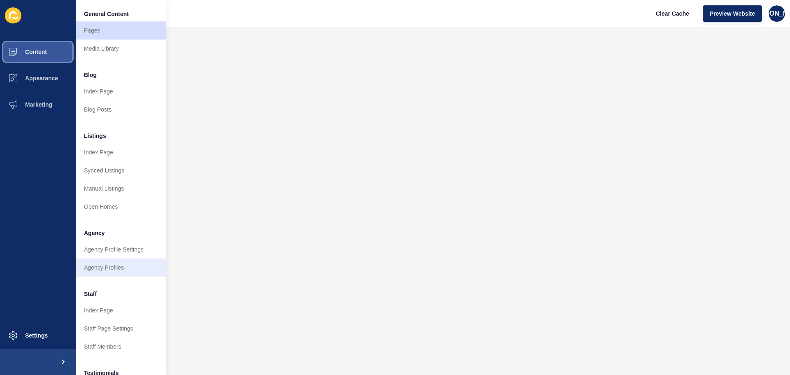  I want to click on a: Blog Posts, so click(121, 109).